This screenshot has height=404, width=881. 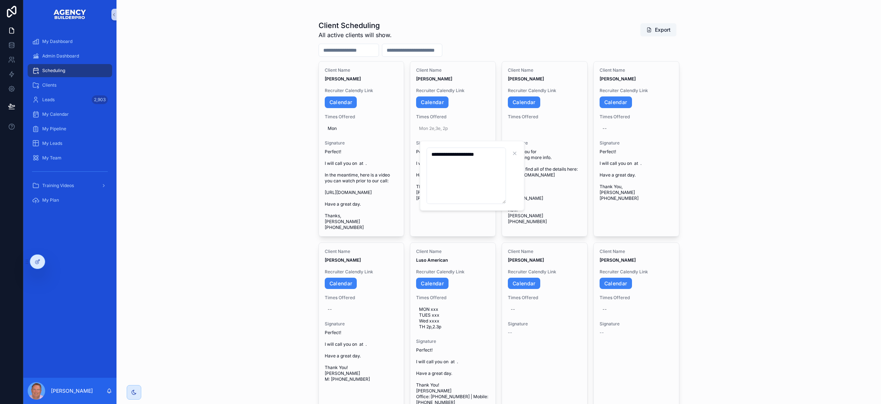 I want to click on span: MON xxx TUES xxx Wed xxxx TH 2p,2.3p, so click(x=453, y=318).